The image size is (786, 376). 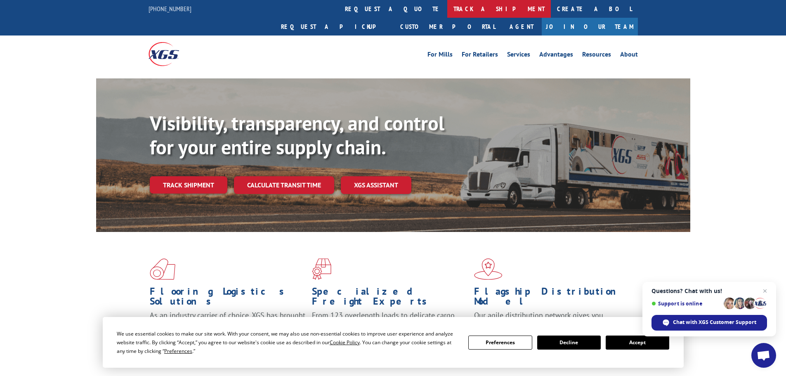 What do you see at coordinates (447, 26) in the screenshot?
I see `a: Customer Portal` at bounding box center [447, 26].